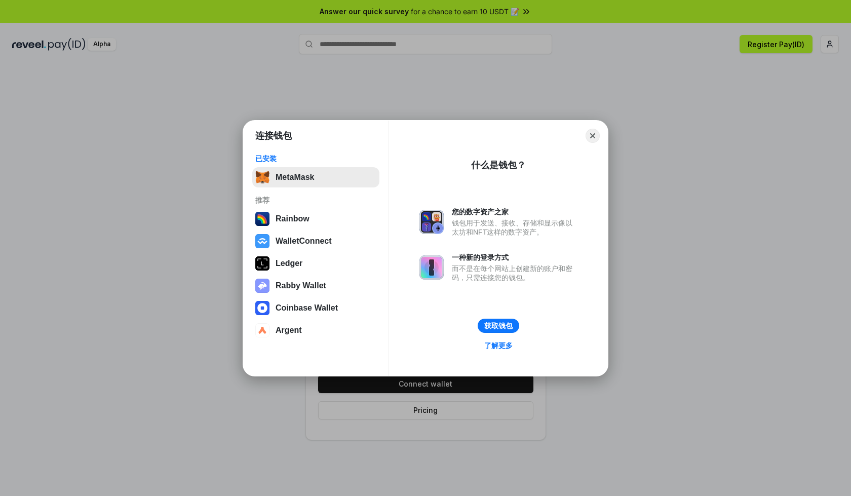 The width and height of the screenshot is (851, 496). What do you see at coordinates (498, 165) in the screenshot?
I see `div: 什么是钱包？` at bounding box center [498, 165].